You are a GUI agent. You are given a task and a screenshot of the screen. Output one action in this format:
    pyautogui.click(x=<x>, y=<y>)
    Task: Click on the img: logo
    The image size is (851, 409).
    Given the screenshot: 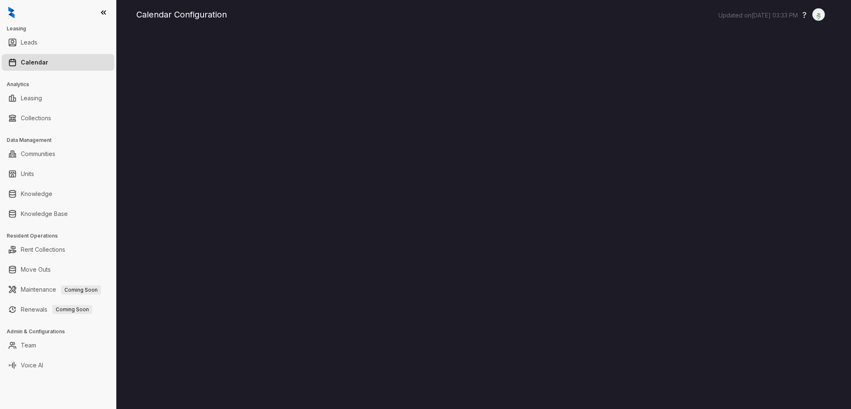 What is the action you would take?
    pyautogui.click(x=11, y=12)
    